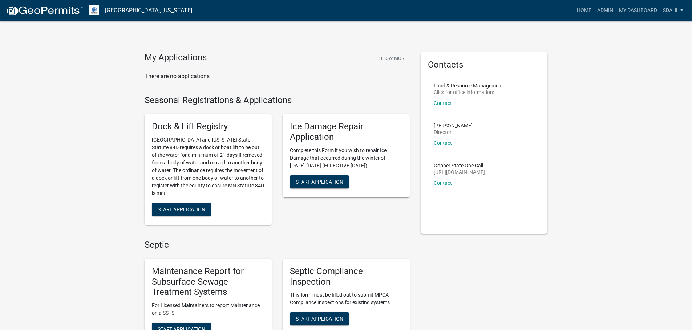 Image resolution: width=692 pixels, height=330 pixels. What do you see at coordinates (94, 10) in the screenshot?
I see `img: Otter Tail County, Minnesota` at bounding box center [94, 10].